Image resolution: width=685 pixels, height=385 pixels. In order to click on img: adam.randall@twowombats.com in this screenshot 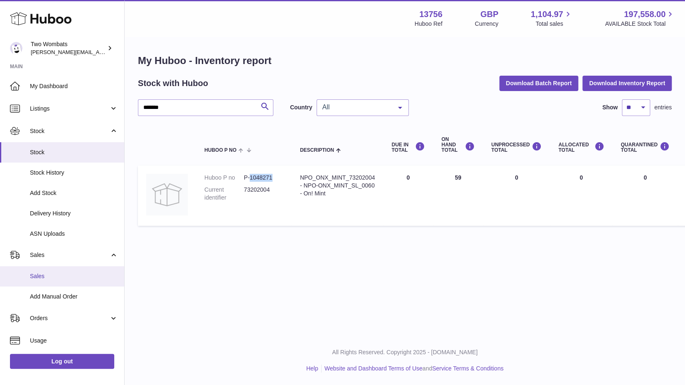, I will do `click(16, 48)`.